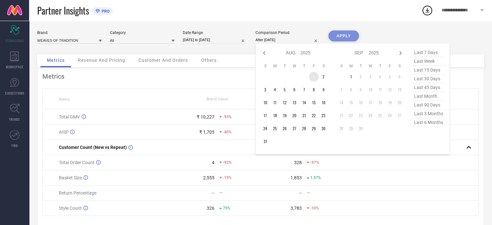 This screenshot has width=492, height=225. I want to click on span: 1.37%, so click(315, 178).